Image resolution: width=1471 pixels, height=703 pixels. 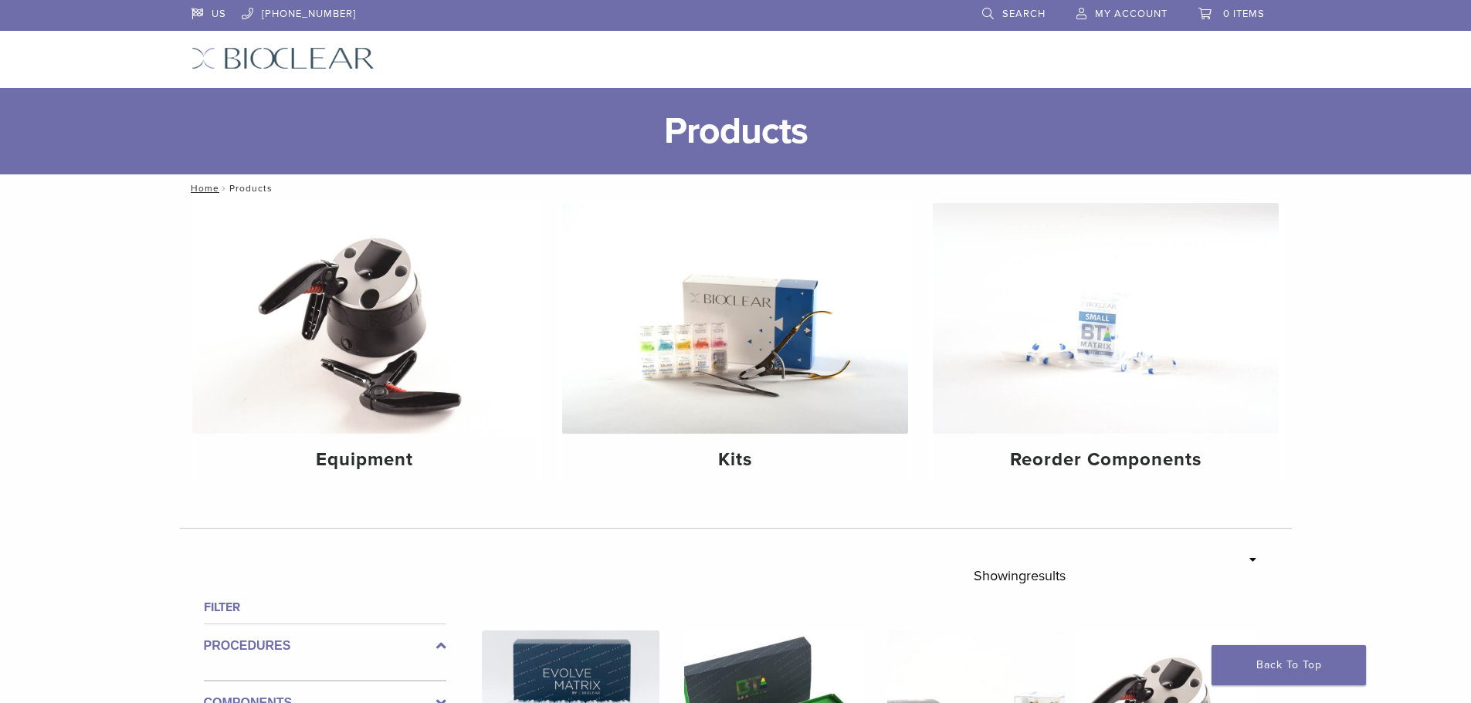 I want to click on img: Kits, so click(x=735, y=318).